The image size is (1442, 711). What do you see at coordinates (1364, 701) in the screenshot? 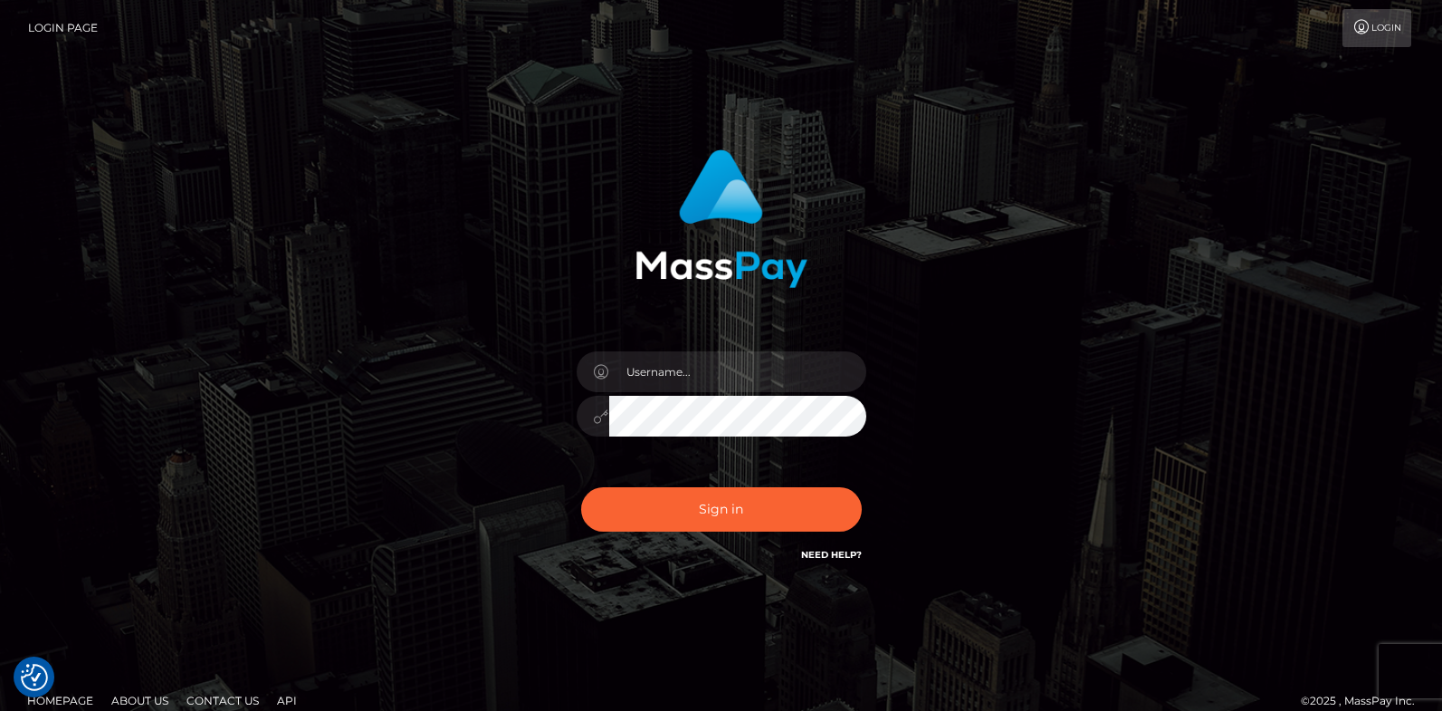
I see `div: © 2025 , MassPay Inc.` at bounding box center [1364, 701].